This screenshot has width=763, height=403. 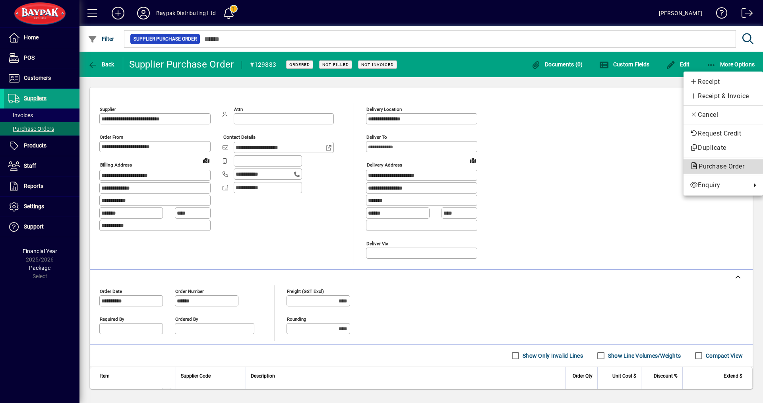 What do you see at coordinates (719, 185) in the screenshot?
I see `span: Enquiry` at bounding box center [719, 185].